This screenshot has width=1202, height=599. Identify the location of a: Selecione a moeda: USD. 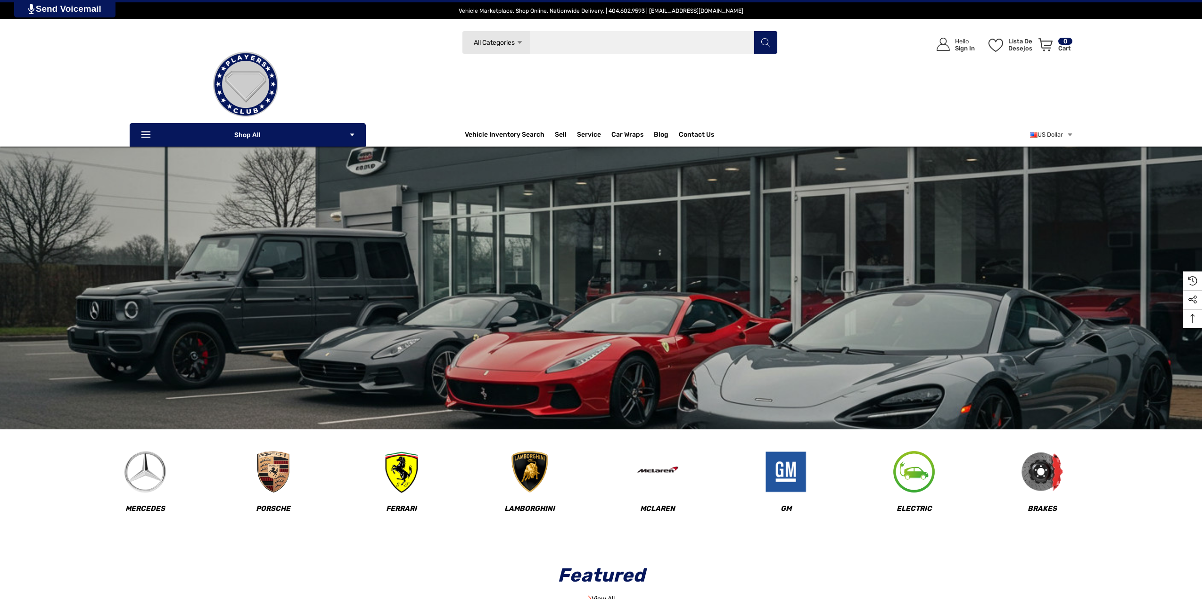
(1052, 135).